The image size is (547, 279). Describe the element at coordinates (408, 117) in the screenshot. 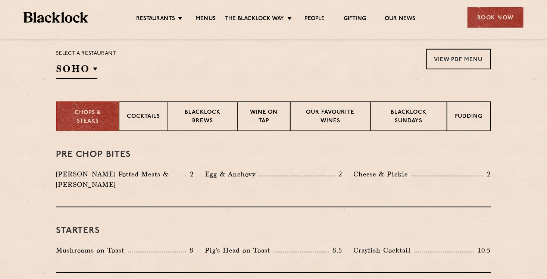

I see `p: Blacklock Sundays` at that location.